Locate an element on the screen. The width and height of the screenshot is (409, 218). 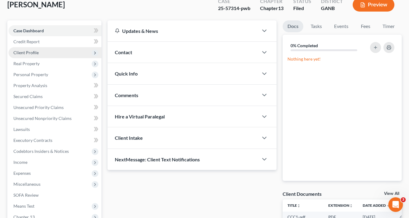
a: Titleunfold_more is located at coordinates (294, 205).